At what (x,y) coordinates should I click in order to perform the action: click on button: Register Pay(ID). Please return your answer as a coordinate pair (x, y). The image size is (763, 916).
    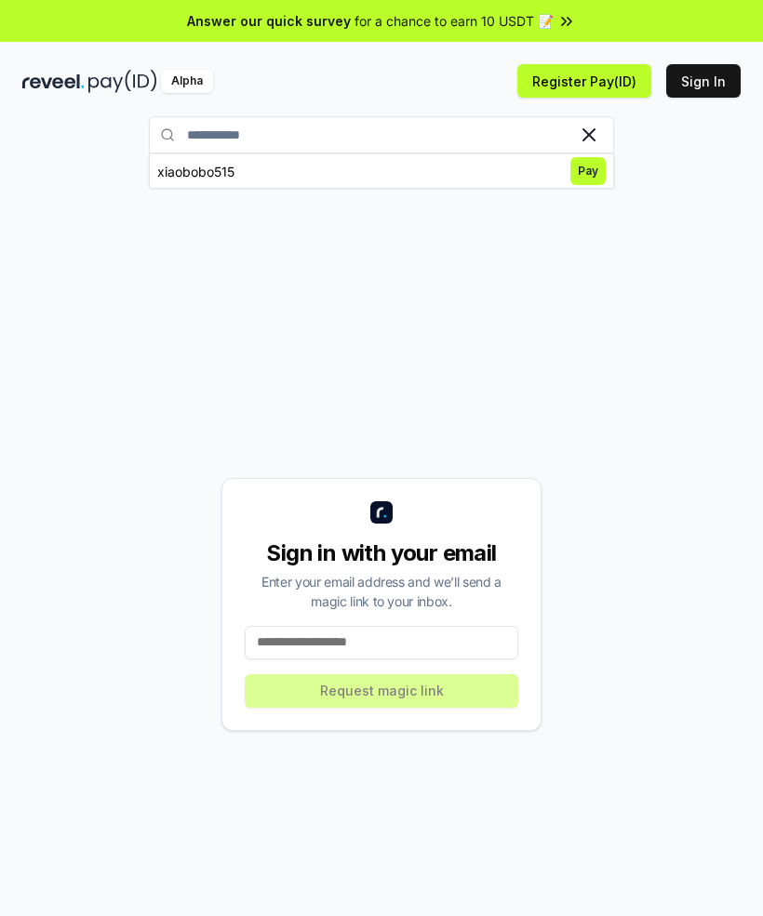
    Looking at the image, I should click on (584, 81).